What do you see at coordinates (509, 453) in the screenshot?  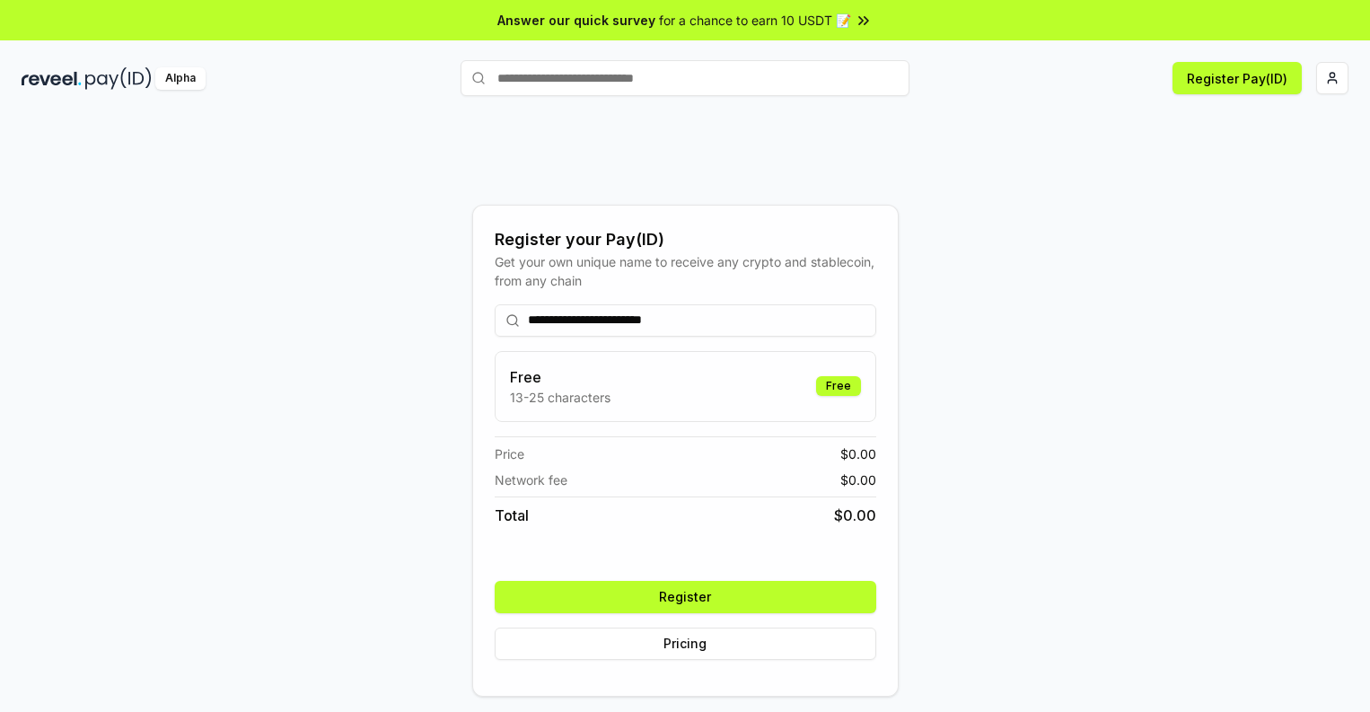 I see `span: Price` at bounding box center [509, 453].